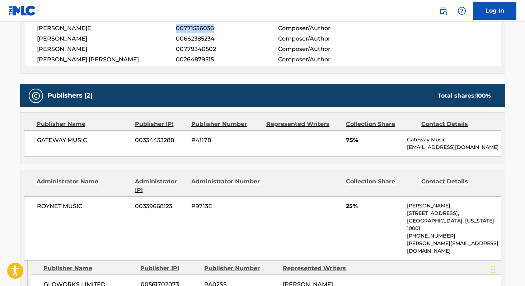 This screenshot has width=525, height=286. What do you see at coordinates (226, 186) in the screenshot?
I see `div: Administrator Number` at bounding box center [226, 186].